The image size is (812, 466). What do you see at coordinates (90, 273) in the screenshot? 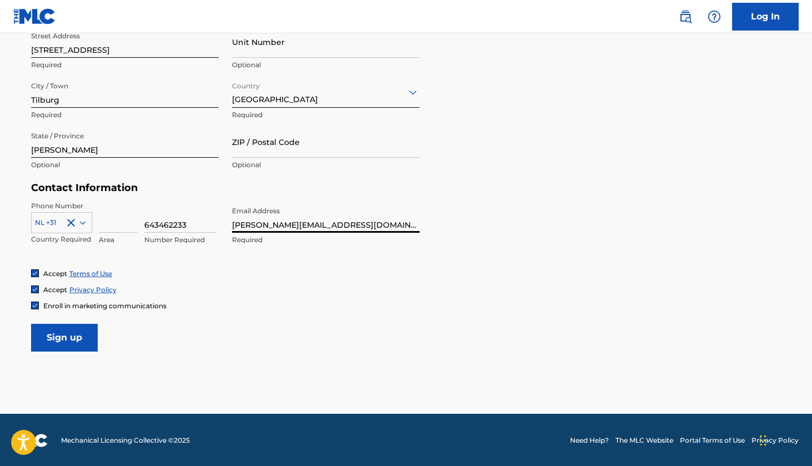
I see `a: Terms of Use` at bounding box center [90, 273].